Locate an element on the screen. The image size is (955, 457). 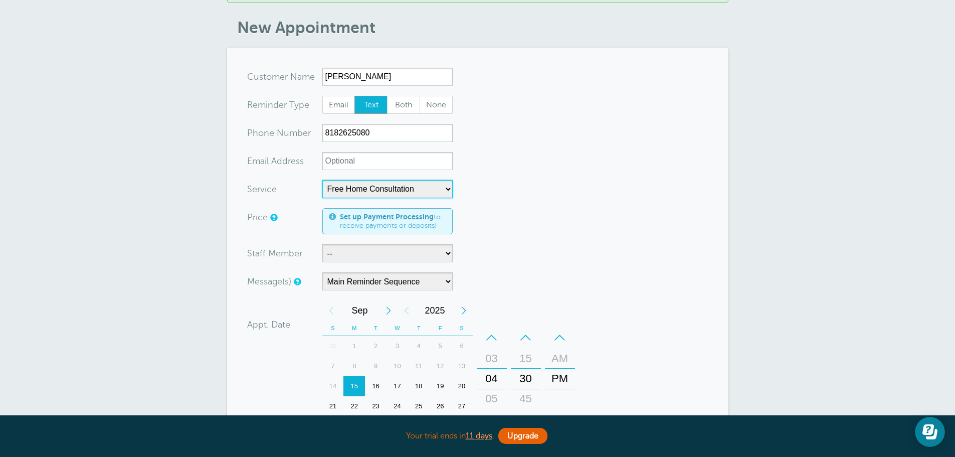
span: to receive payments or deposits! is located at coordinates (393, 221).